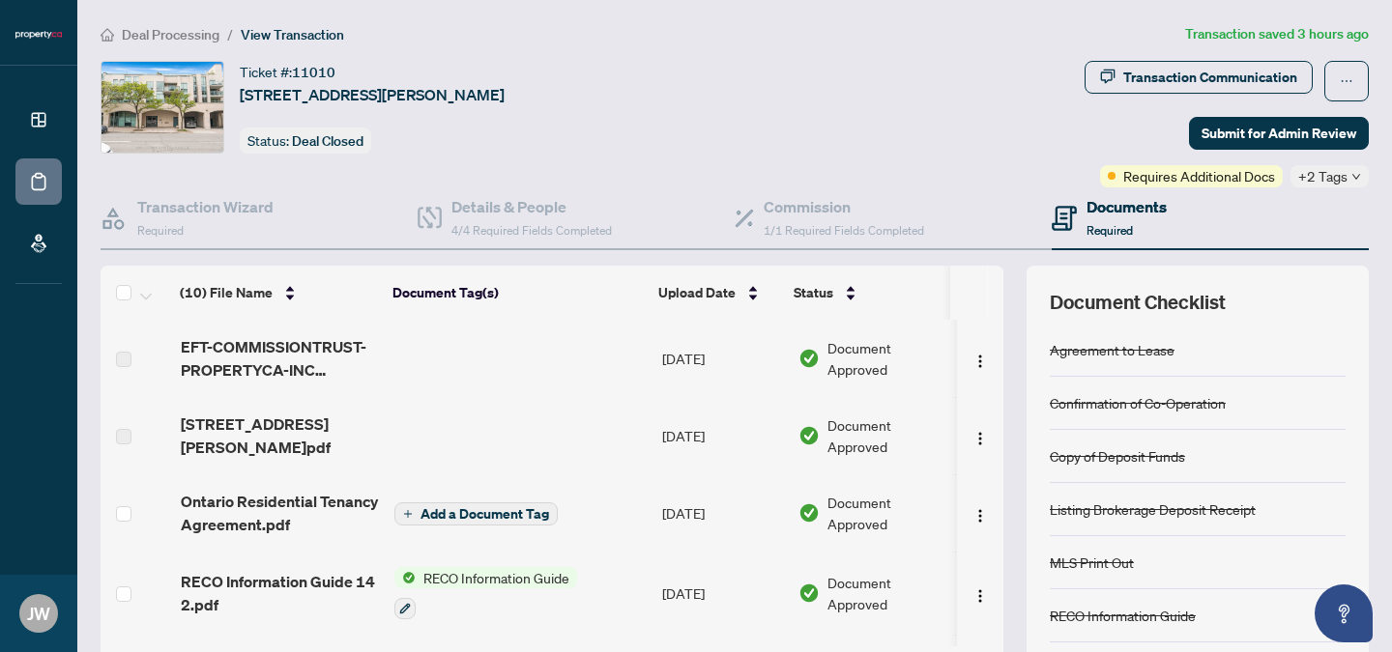 This screenshot has height=652, width=1392. I want to click on span: 11010, so click(313, 72).